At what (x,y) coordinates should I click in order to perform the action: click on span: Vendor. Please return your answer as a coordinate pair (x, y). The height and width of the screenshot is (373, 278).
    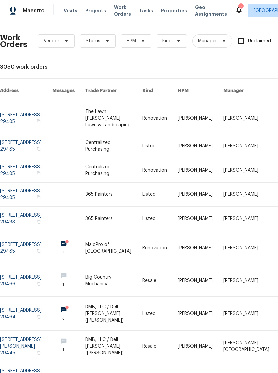
    Looking at the image, I should click on (51, 41).